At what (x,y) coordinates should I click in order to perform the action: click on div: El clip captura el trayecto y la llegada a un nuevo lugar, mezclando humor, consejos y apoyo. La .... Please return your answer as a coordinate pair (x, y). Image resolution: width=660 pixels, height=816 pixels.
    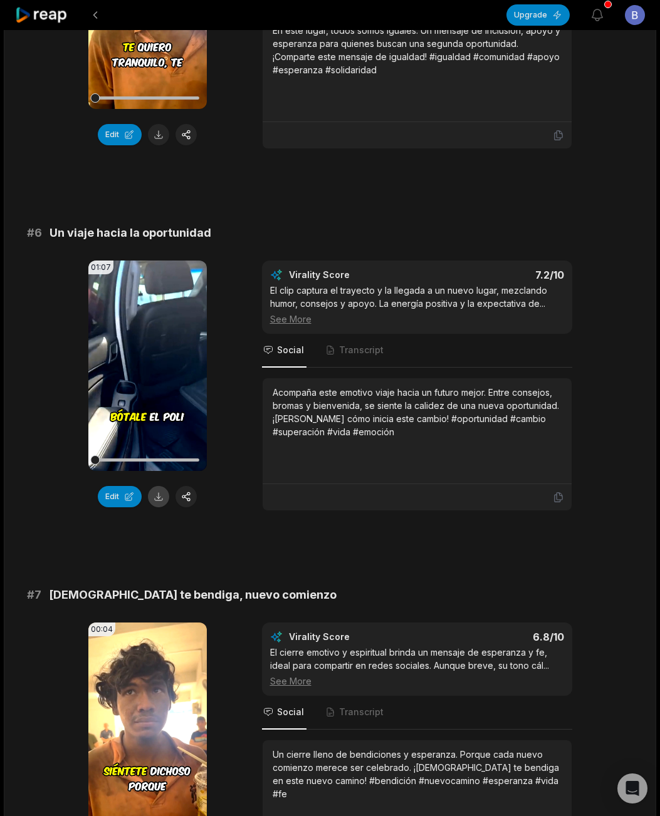
    Looking at the image, I should click on (417, 304).